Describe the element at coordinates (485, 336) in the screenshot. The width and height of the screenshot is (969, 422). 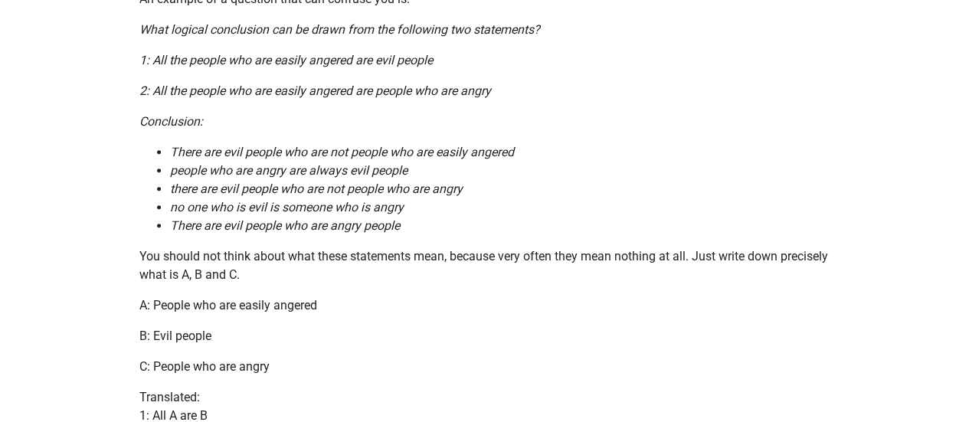
I see `p: B: Evil people` at that location.